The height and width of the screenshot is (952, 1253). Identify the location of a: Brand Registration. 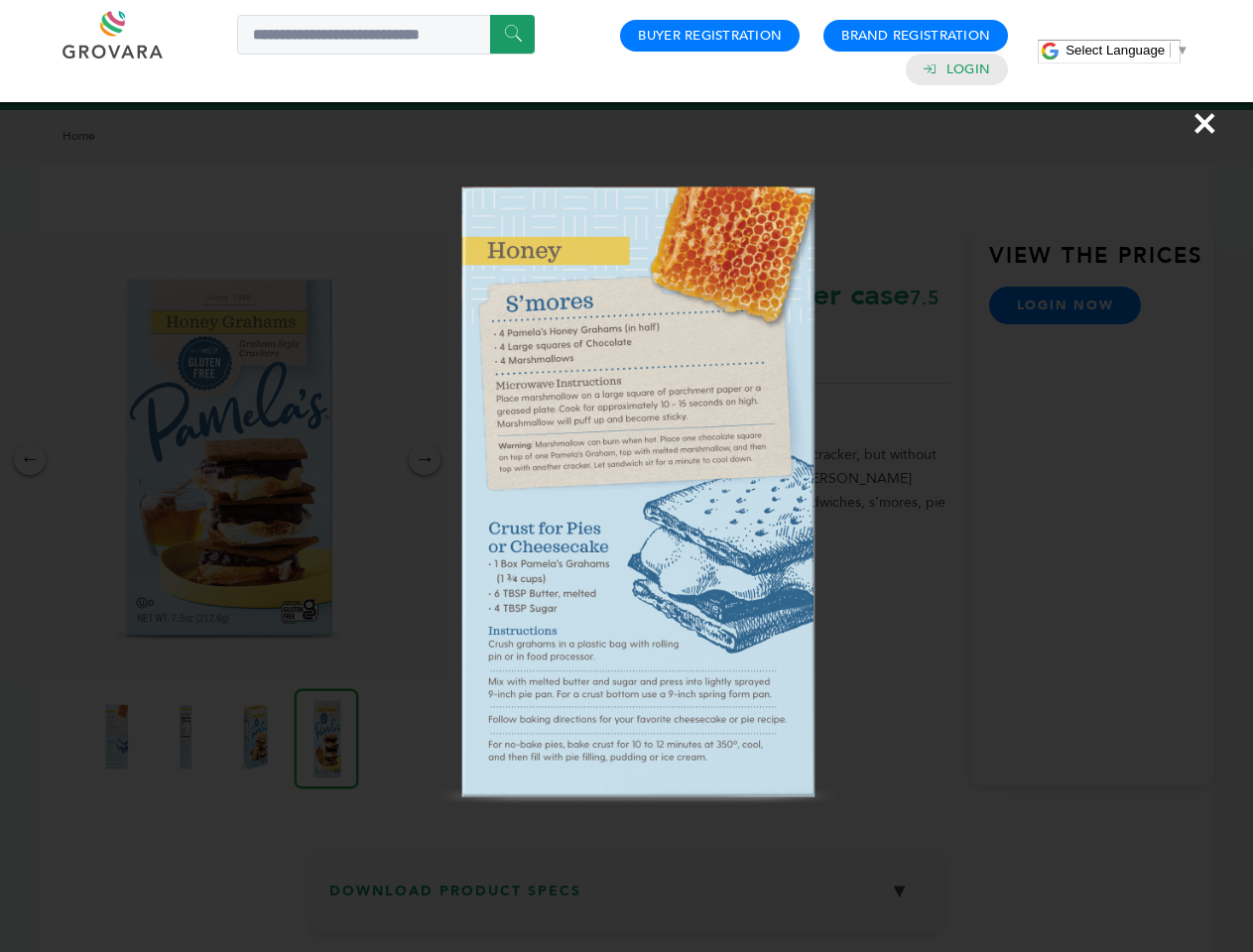
(916, 36).